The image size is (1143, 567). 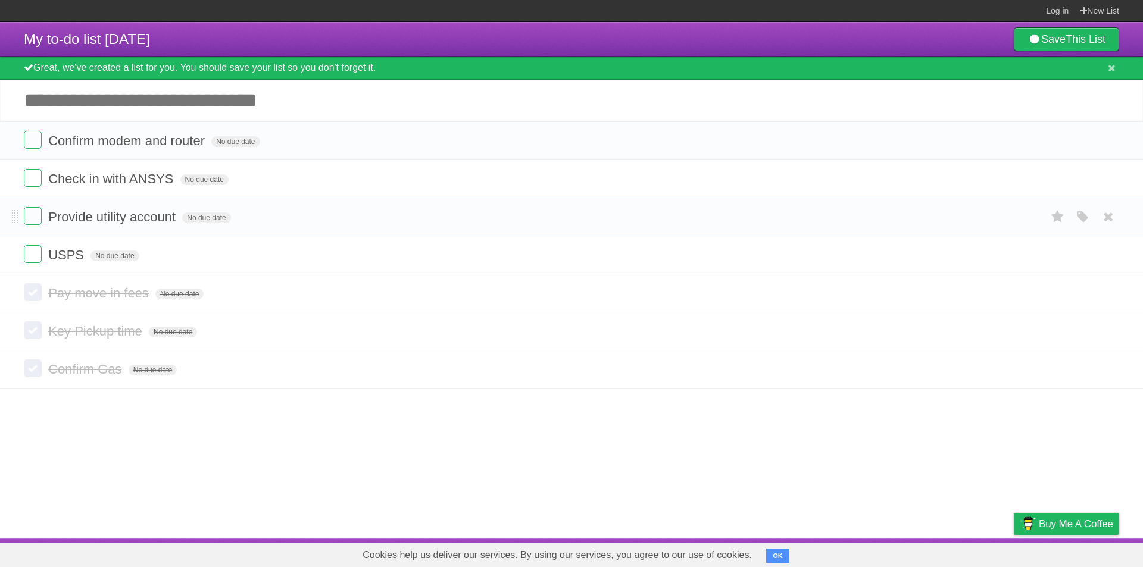 I want to click on a: Privacy, so click(x=1014, y=553).